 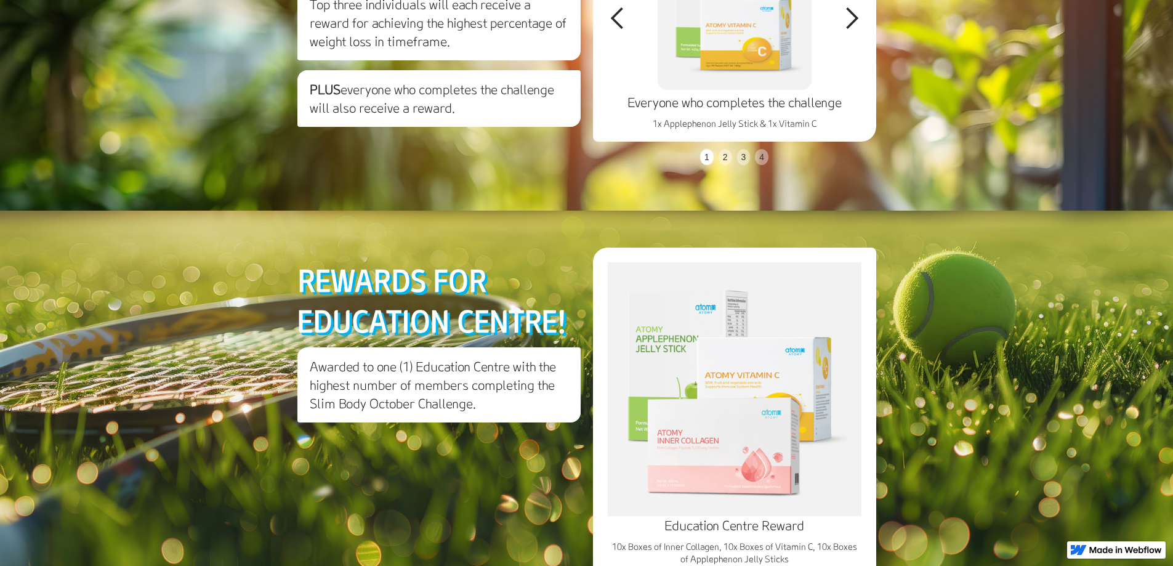 I want to click on p: 10x Boxes of Inner Collagen, 10x Boxes of Vitamin C, 10x Boxes of Applephenon Jelly Sticks, so click(x=735, y=553).